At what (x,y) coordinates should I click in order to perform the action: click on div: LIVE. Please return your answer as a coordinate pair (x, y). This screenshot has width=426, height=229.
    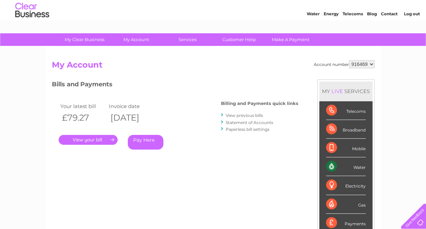
    Looking at the image, I should click on (337, 91).